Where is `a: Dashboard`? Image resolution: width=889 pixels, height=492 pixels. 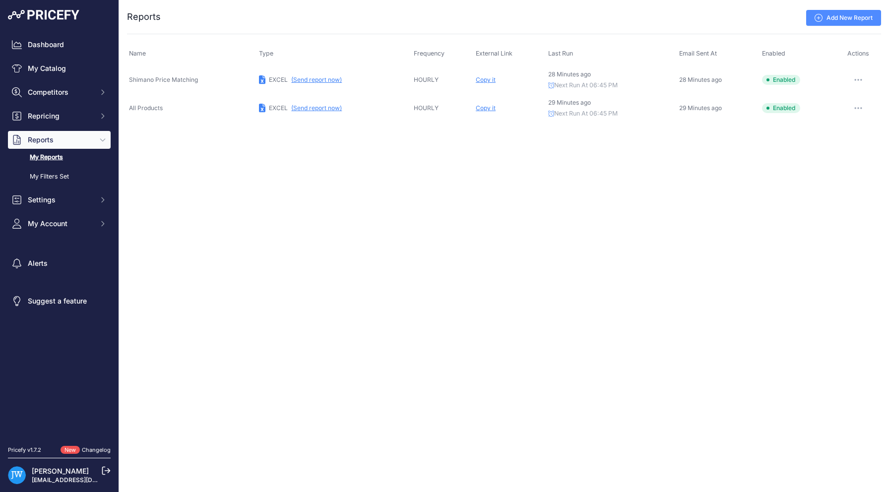
a: Dashboard is located at coordinates (59, 45).